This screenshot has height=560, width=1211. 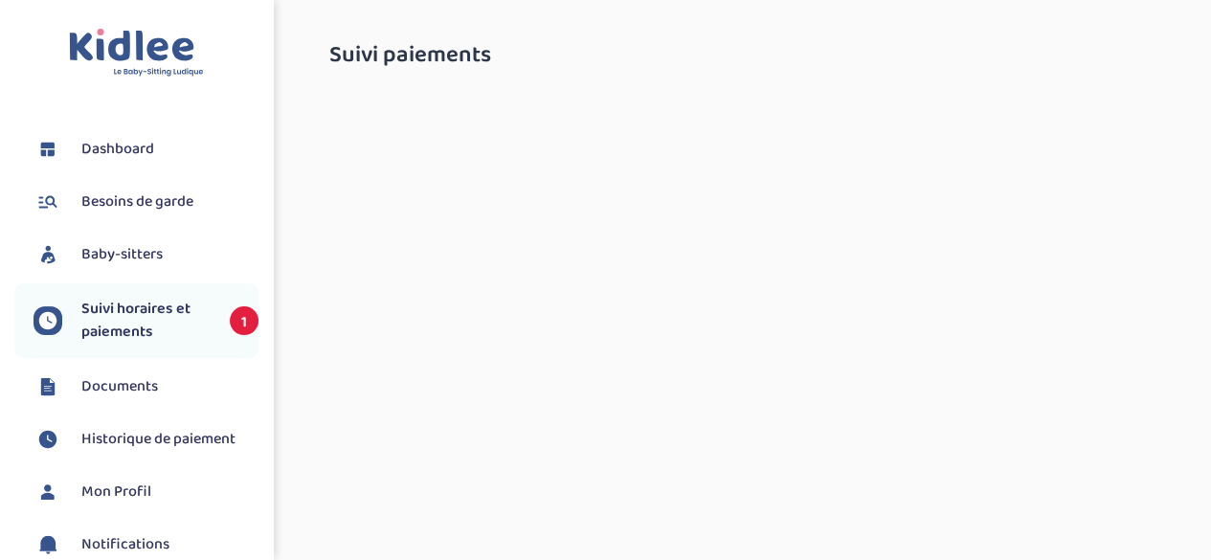 What do you see at coordinates (410, 56) in the screenshot?
I see `span: Suivi paiements` at bounding box center [410, 56].